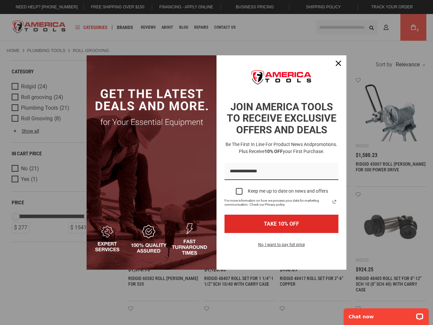 This screenshot has width=433, height=325. What do you see at coordinates (281, 246) in the screenshot?
I see `button: No, I want to pay full price` at bounding box center [281, 246].